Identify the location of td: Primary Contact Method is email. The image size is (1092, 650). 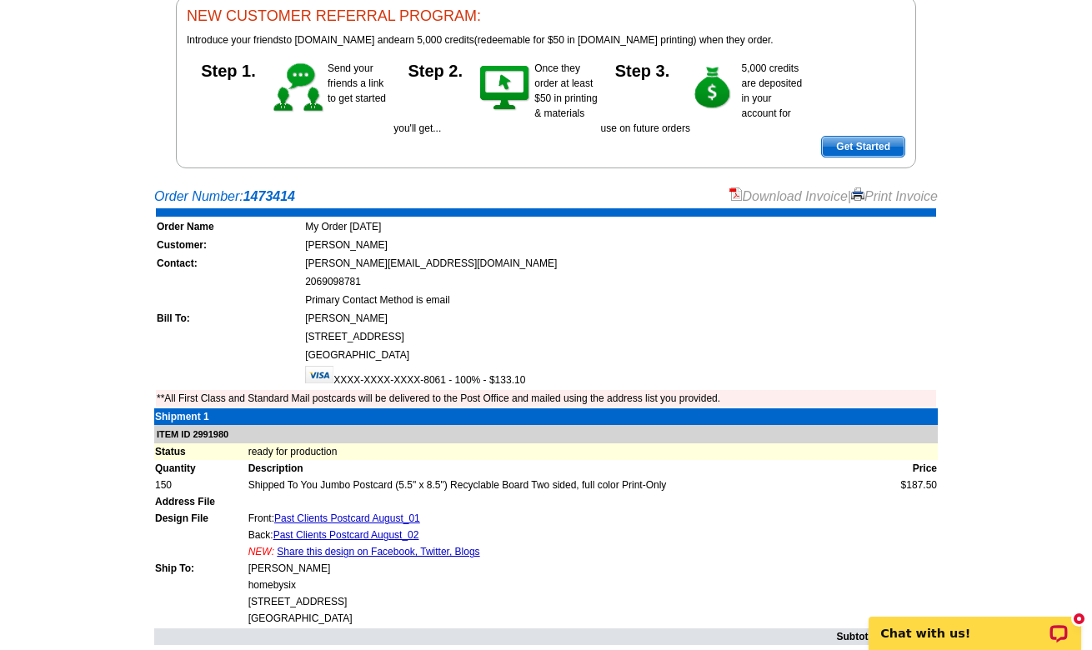
(620, 300).